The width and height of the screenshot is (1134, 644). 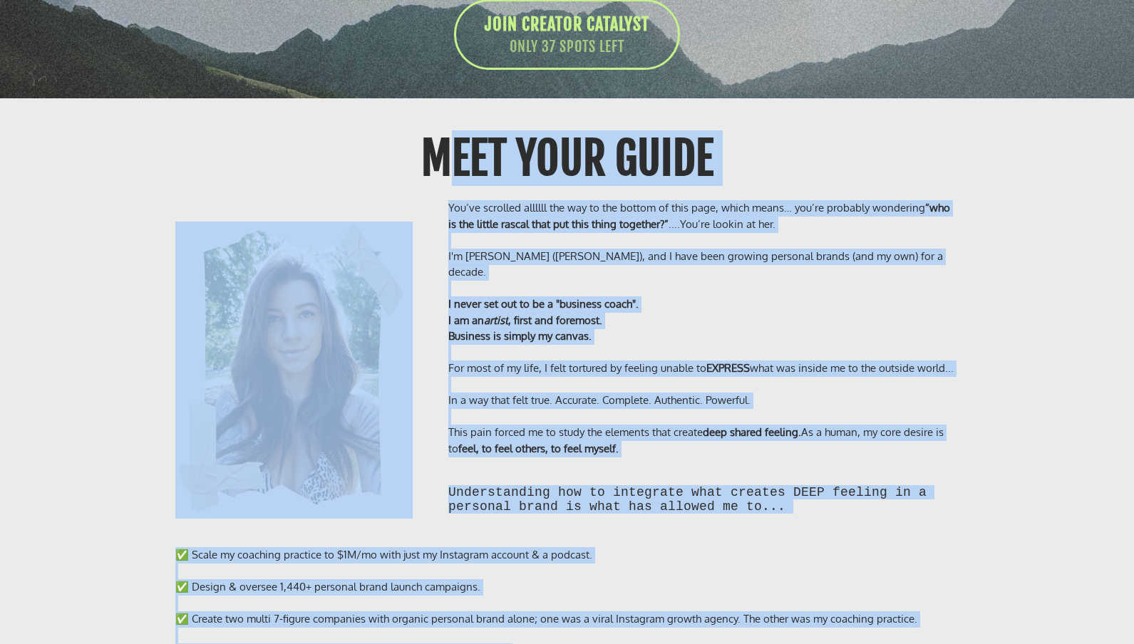 What do you see at coordinates (566, 47) in the screenshot?
I see `span: ONLY 37 SPOTS LEFT` at bounding box center [566, 47].